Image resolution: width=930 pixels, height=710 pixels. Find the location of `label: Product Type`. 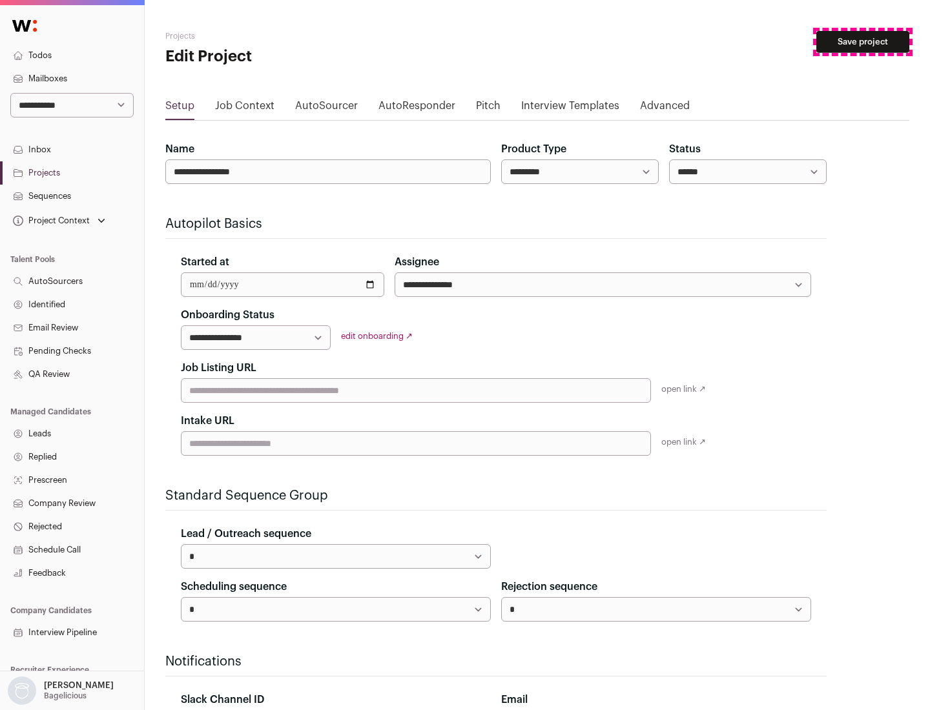

label: Product Type is located at coordinates (533, 149).